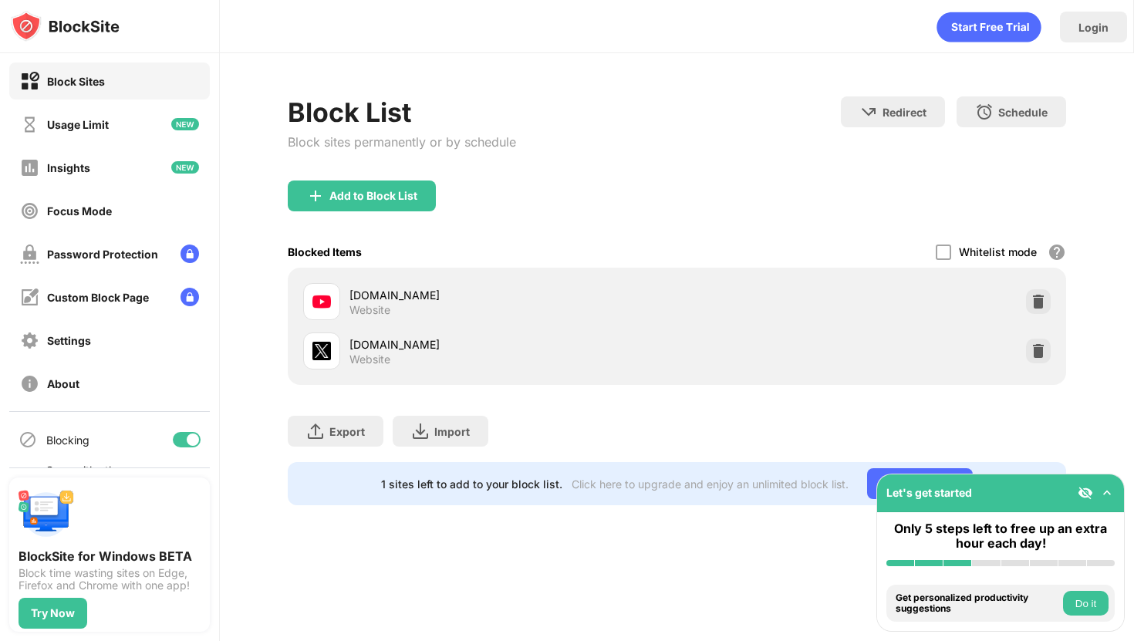 Image resolution: width=1134 pixels, height=641 pixels. I want to click on div: Focus Mode, so click(79, 211).